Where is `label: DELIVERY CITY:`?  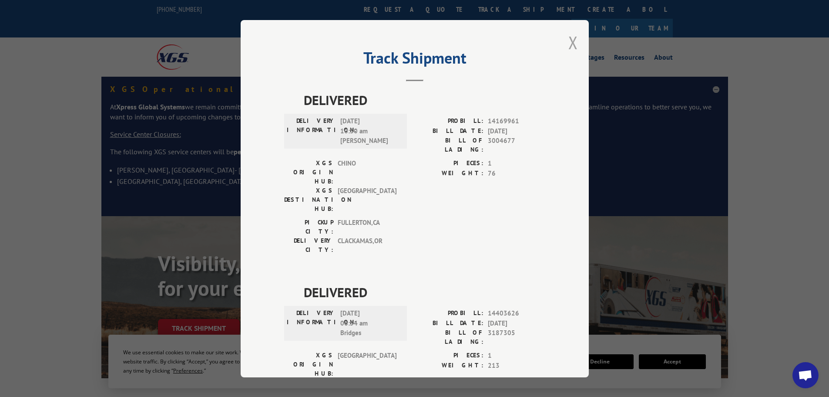 label: DELIVERY CITY: is located at coordinates (309, 245).